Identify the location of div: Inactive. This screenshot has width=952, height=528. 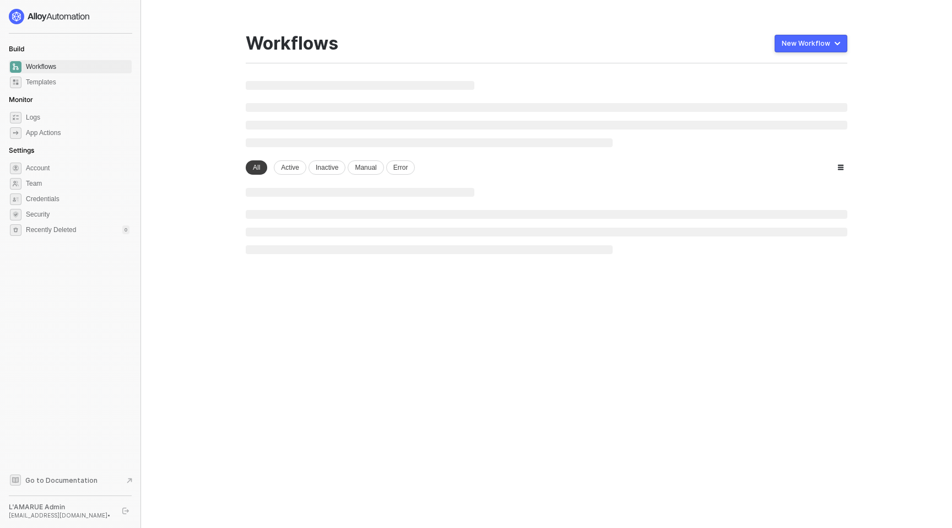
(327, 168).